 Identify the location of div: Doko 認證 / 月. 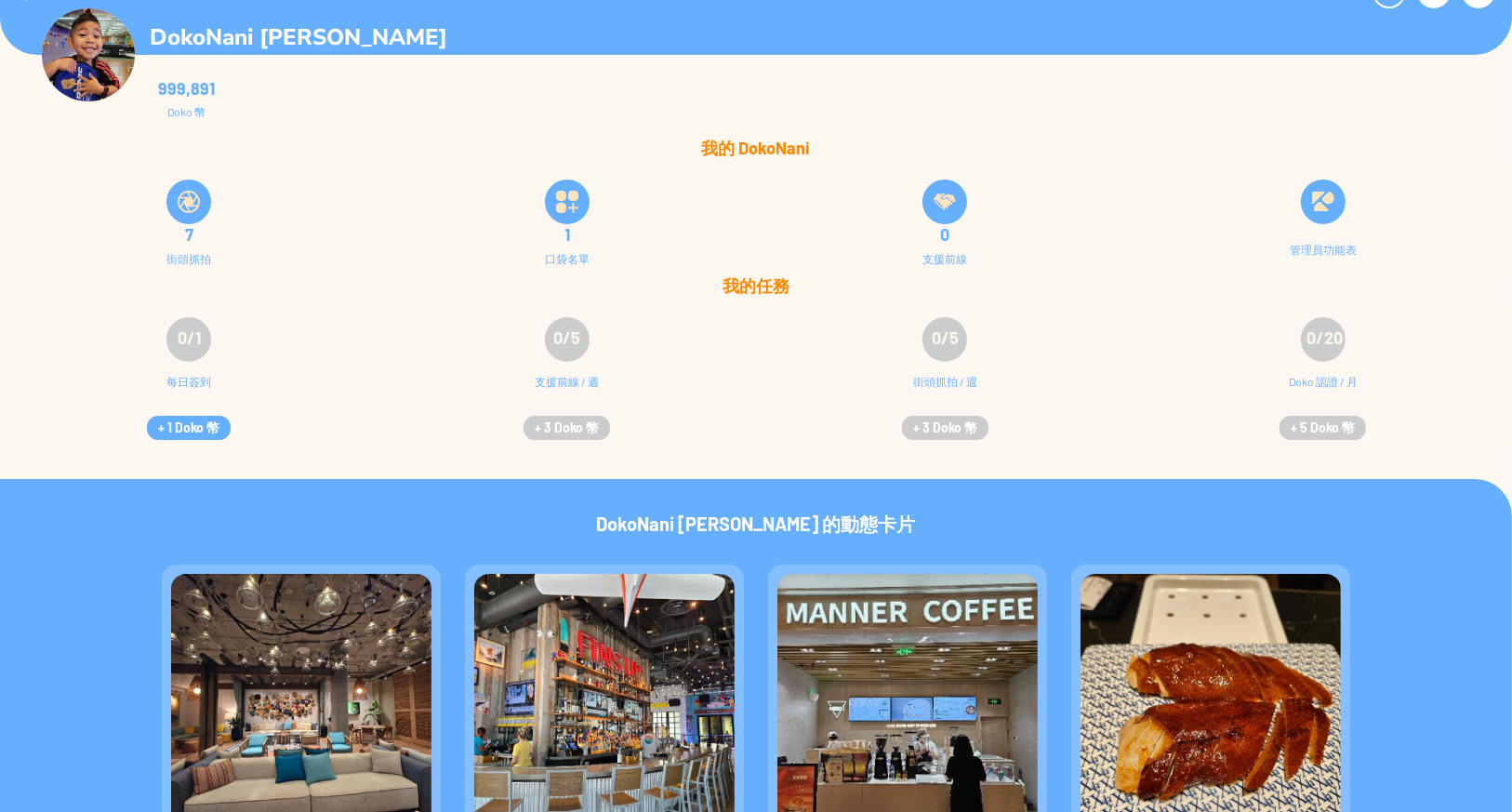
(1324, 392).